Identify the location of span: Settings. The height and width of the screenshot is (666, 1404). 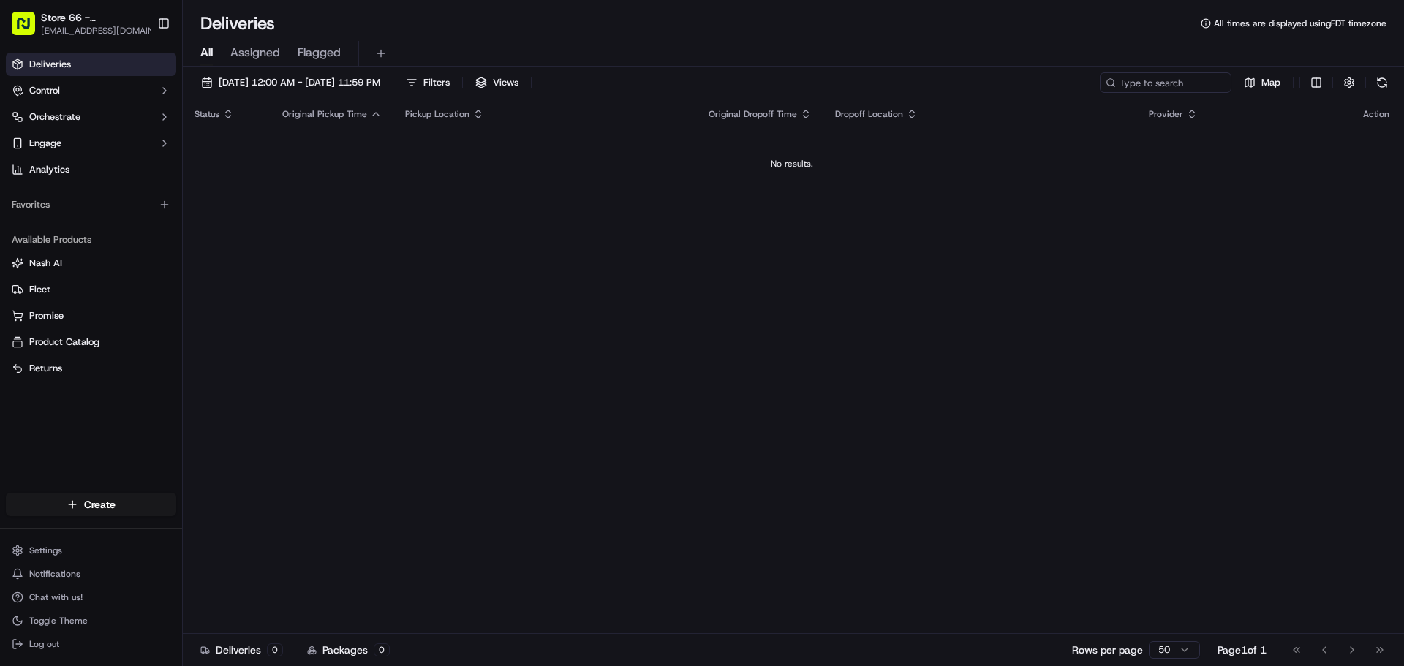
(45, 550).